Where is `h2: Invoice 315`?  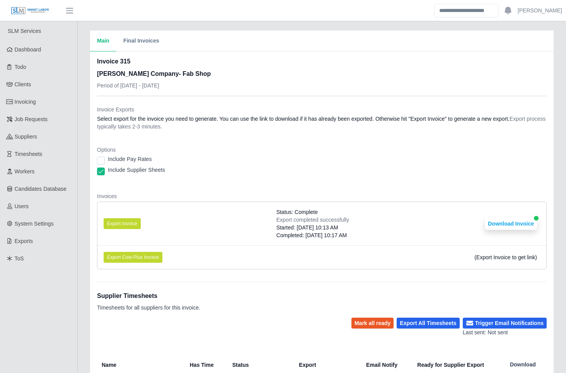
h2: Invoice 315 is located at coordinates (154, 62).